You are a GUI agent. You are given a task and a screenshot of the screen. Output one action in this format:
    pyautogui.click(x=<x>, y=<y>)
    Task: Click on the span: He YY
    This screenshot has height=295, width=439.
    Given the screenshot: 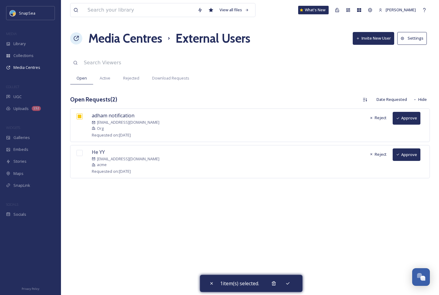 What is the action you would take?
    pyautogui.click(x=98, y=152)
    